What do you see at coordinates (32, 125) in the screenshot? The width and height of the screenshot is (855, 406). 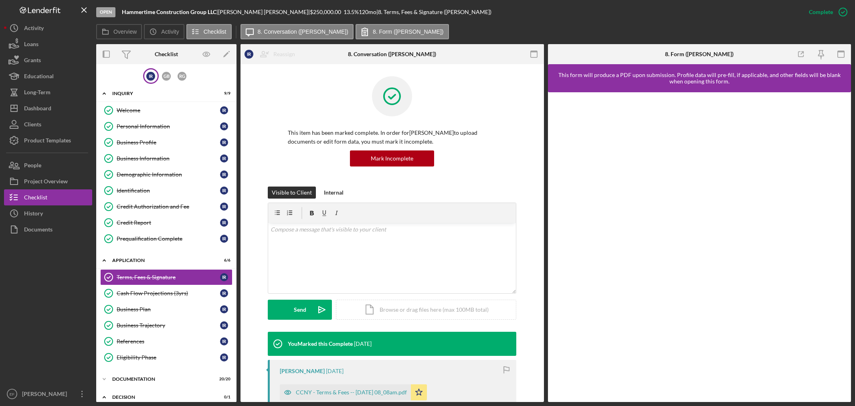 I see `div: Clients` at bounding box center [32, 125].